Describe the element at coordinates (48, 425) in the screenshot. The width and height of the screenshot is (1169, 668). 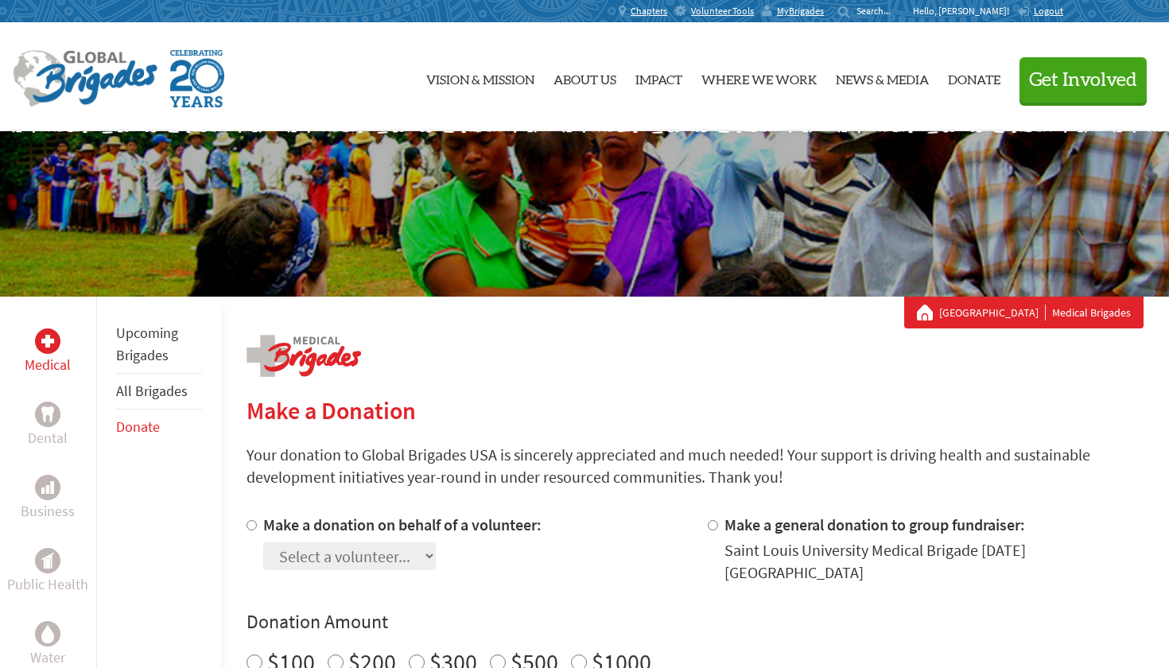
I see `a: DentalDental` at that location.